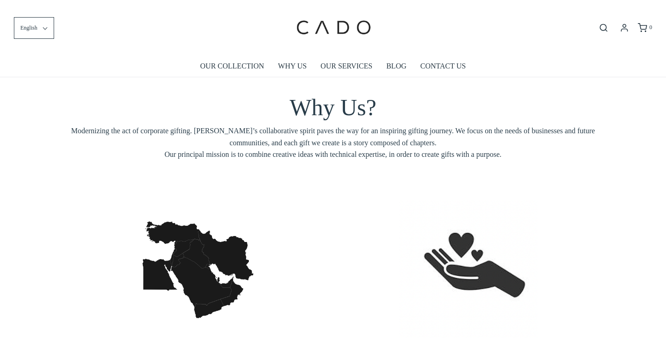 Image resolution: width=666 pixels, height=341 pixels. What do you see at coordinates (232, 66) in the screenshot?
I see `a: OUR COLLECTION` at bounding box center [232, 66].